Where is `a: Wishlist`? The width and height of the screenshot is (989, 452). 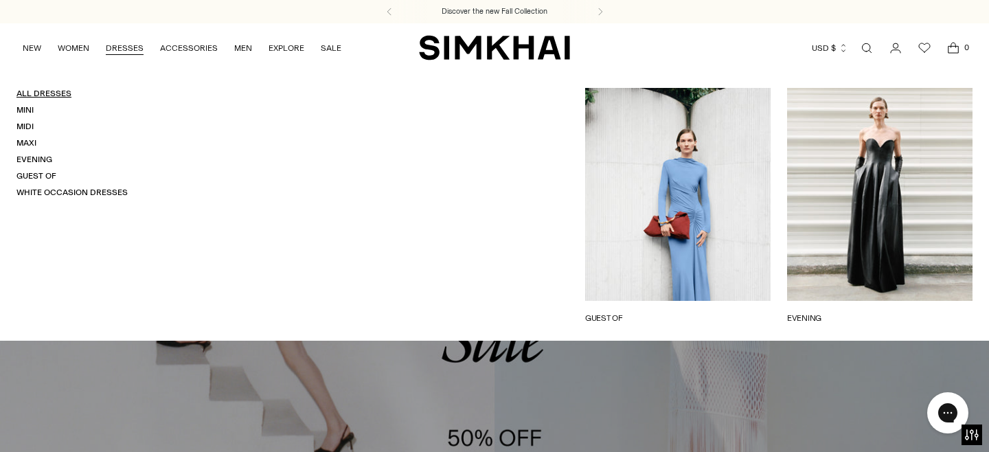 a: Wishlist is located at coordinates (924, 48).